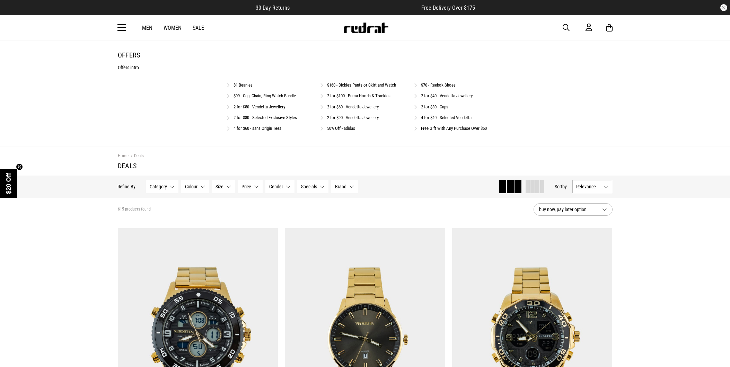 This screenshot has height=367, width=730. Describe the element at coordinates (365, 166) in the screenshot. I see `h1: Deals` at that location.